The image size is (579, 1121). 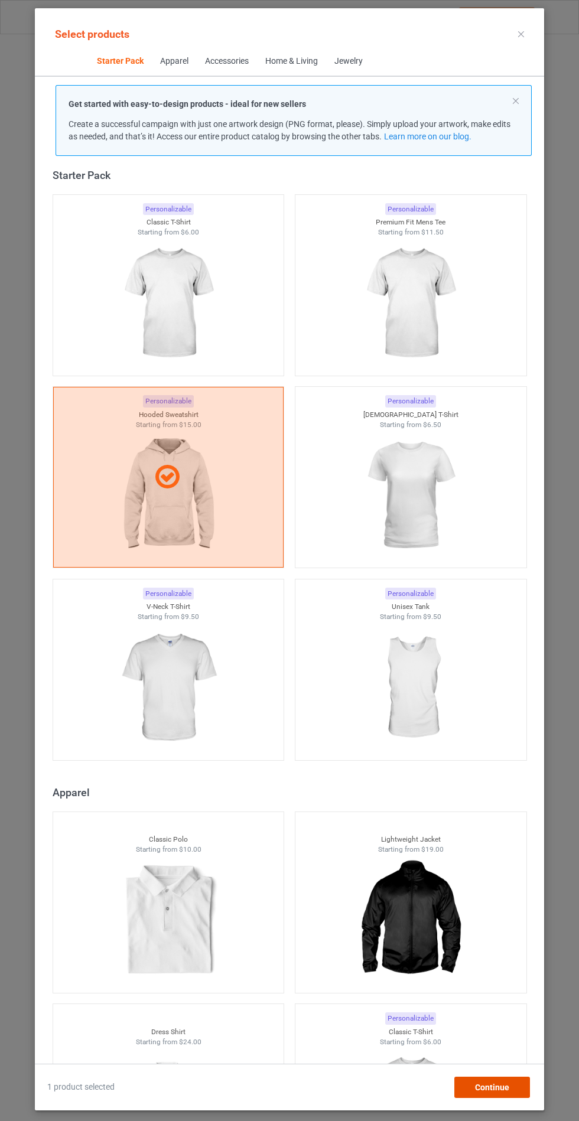 I want to click on div: Premium Fit Mens Tee, so click(x=410, y=222).